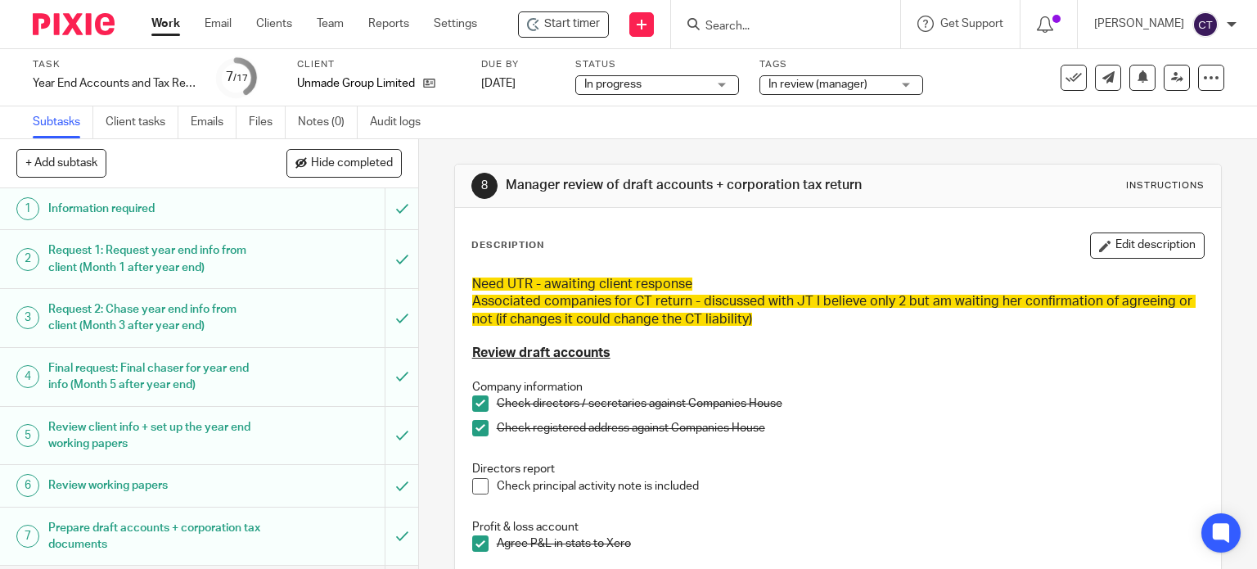  Describe the element at coordinates (1205, 25) in the screenshot. I see `img: svg%3E` at that location.